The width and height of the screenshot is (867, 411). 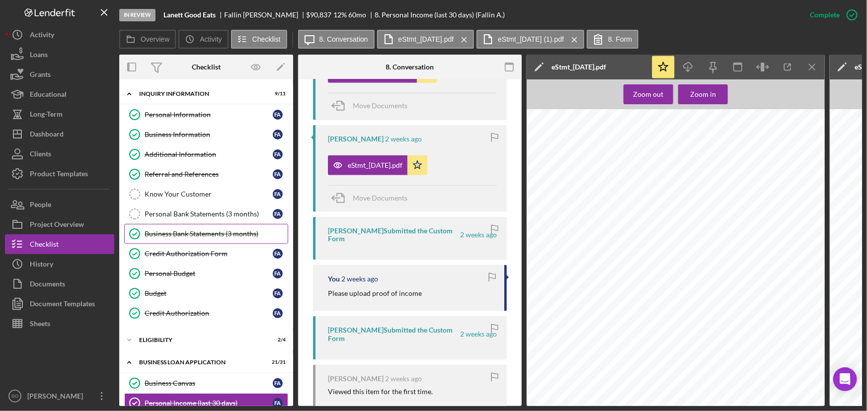 What do you see at coordinates (60, 174) in the screenshot?
I see `button: Product Templates` at bounding box center [60, 174].